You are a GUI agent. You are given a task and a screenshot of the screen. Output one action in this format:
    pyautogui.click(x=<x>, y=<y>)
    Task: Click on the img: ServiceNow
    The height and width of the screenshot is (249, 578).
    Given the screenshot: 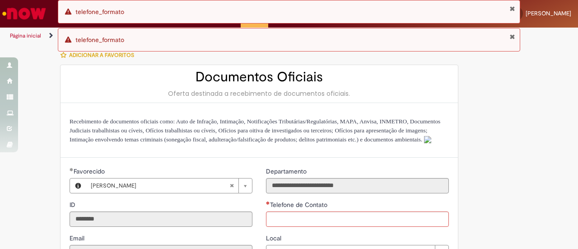 What is the action you would take?
    pyautogui.click(x=24, y=14)
    